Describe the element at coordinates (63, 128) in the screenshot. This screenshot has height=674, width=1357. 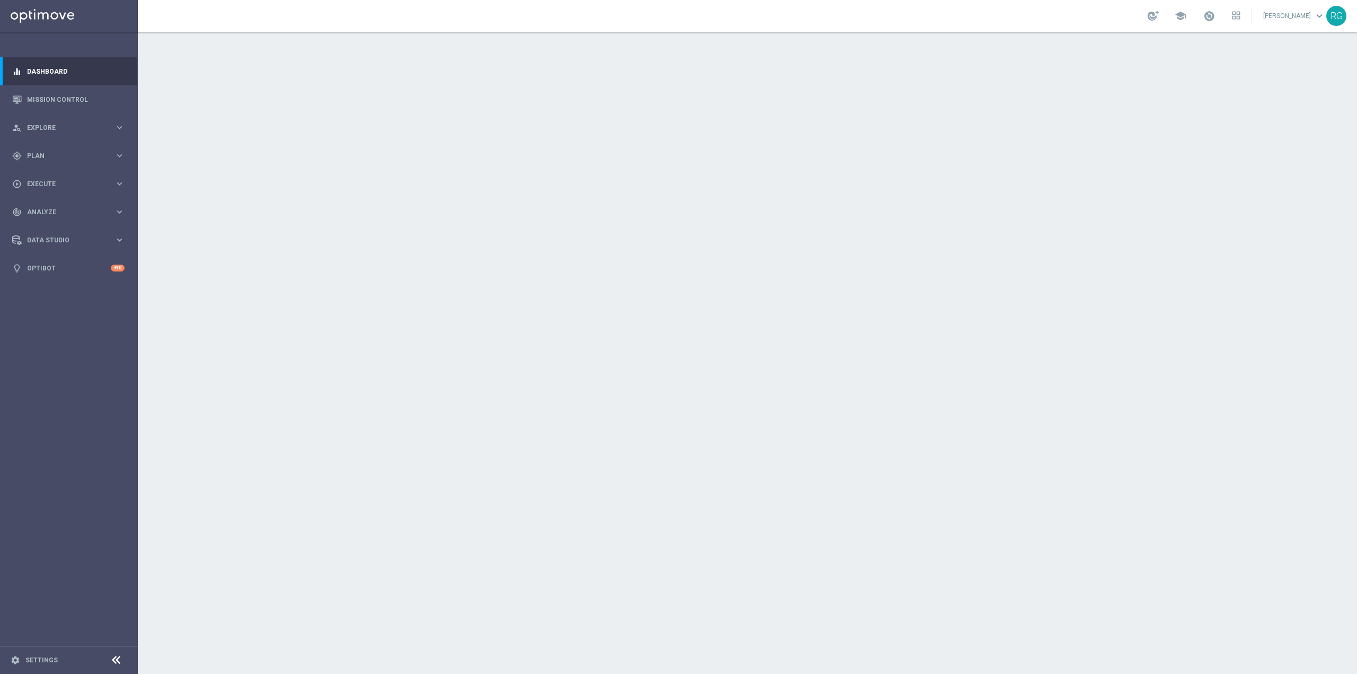
I see `div: Explore` at that location.